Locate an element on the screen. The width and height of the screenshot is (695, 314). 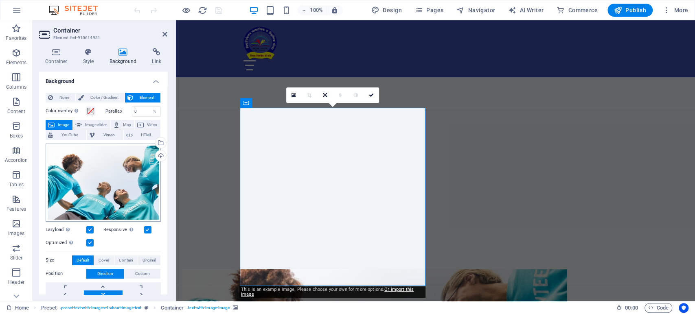
p: Content is located at coordinates (16, 112).